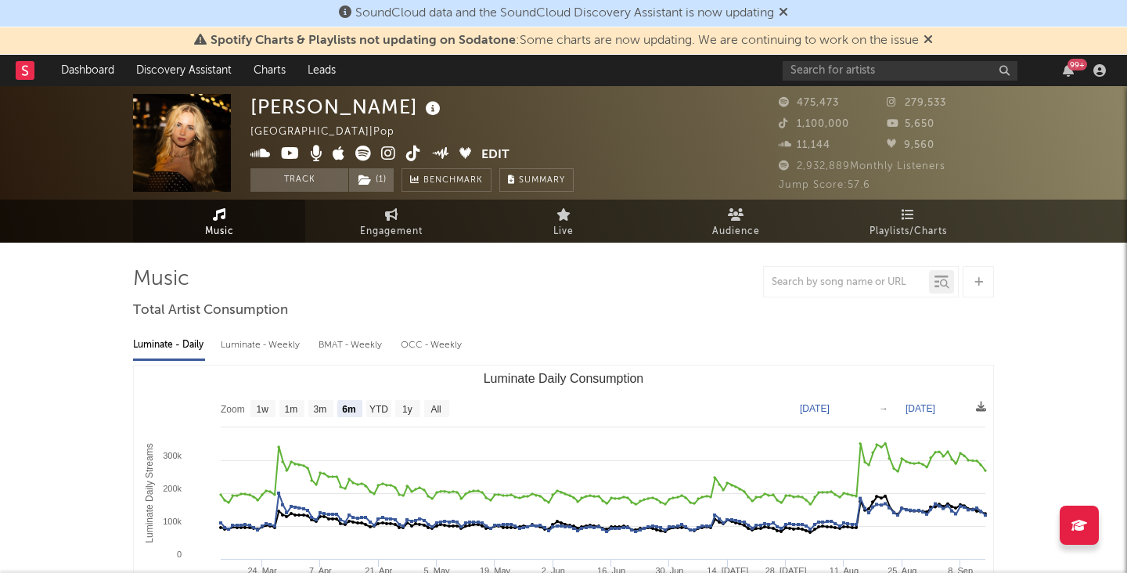  Describe the element at coordinates (1077, 64) in the screenshot. I see `div: 99 +` at that location.